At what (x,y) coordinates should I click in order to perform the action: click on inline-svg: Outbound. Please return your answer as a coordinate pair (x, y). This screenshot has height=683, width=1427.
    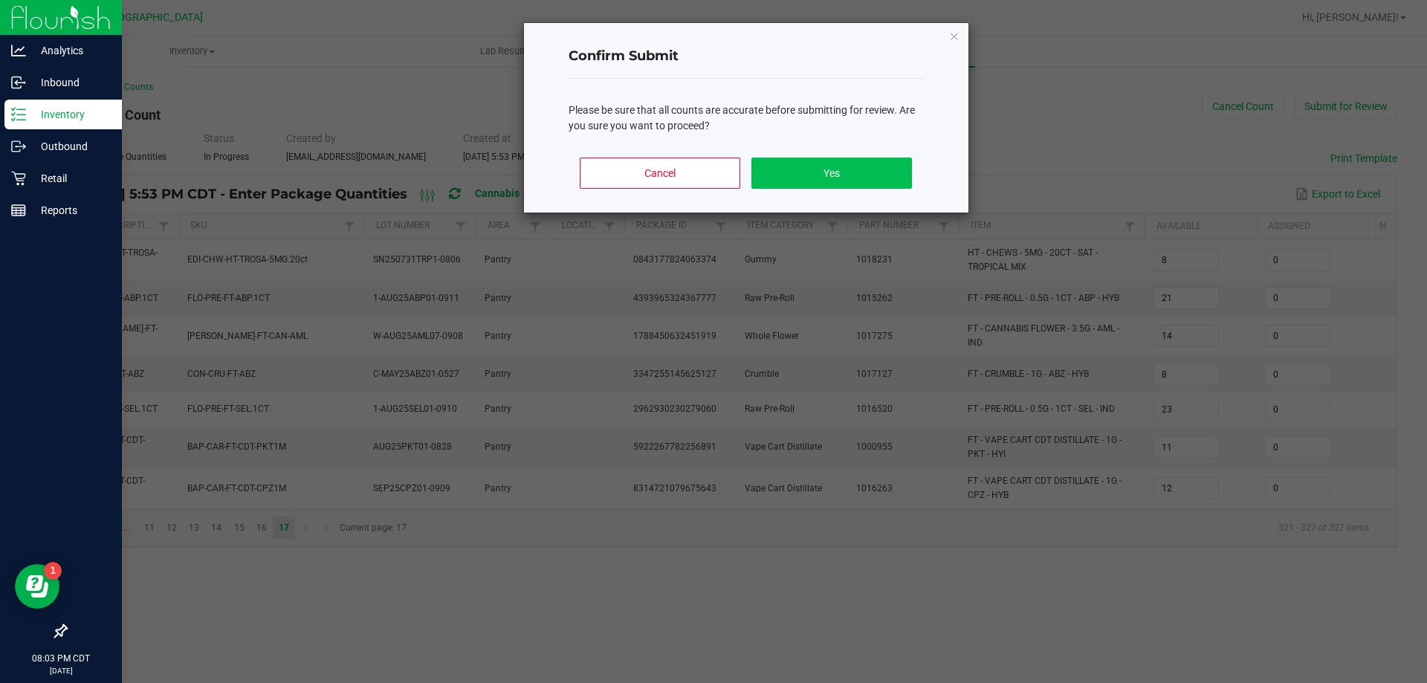
    Looking at the image, I should click on (19, 146).